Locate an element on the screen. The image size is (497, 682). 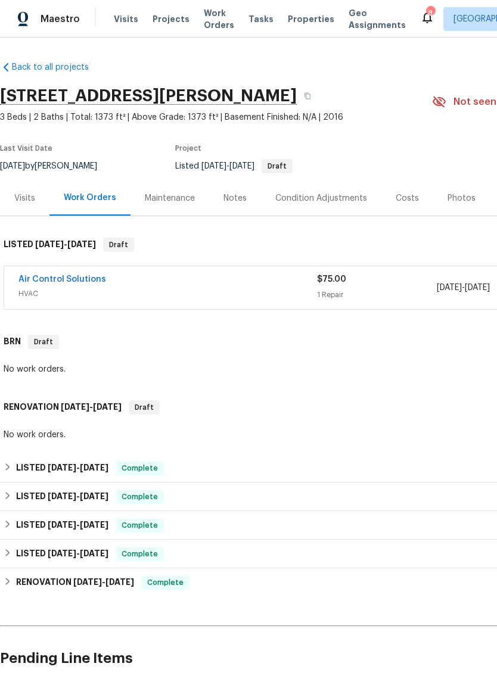
span: Listed is located at coordinates (234, 166).